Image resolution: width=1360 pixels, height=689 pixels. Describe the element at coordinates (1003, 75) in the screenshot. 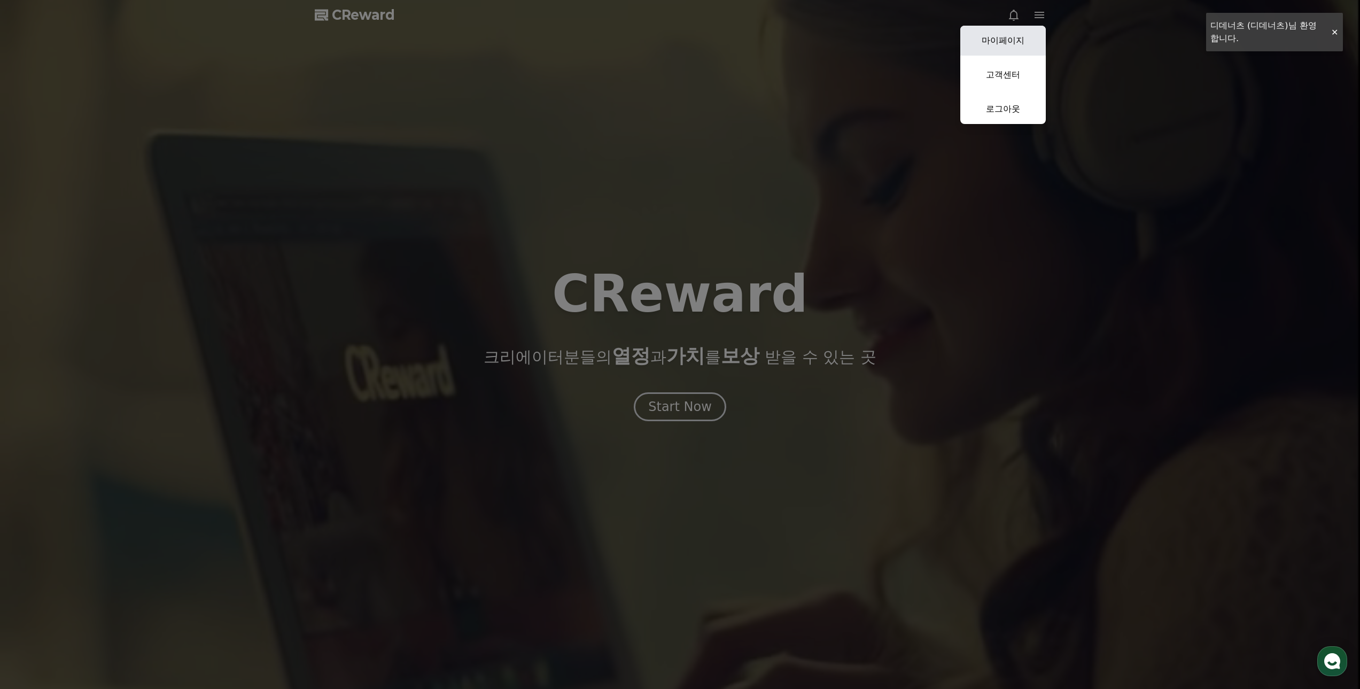

I see `button: 마이페이지 고객센터 로그아웃` at that location.